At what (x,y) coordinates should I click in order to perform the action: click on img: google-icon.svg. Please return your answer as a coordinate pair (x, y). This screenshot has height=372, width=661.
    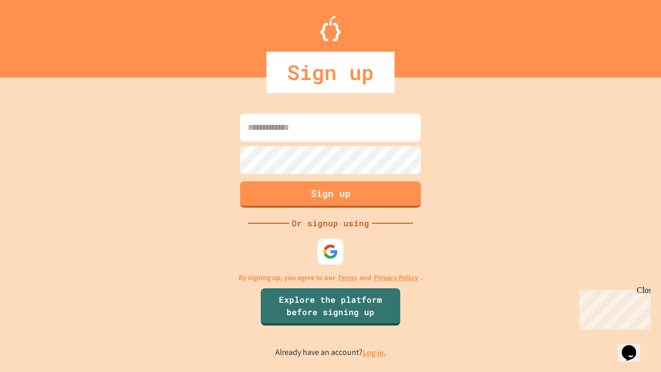
    Looking at the image, I should click on (330, 251).